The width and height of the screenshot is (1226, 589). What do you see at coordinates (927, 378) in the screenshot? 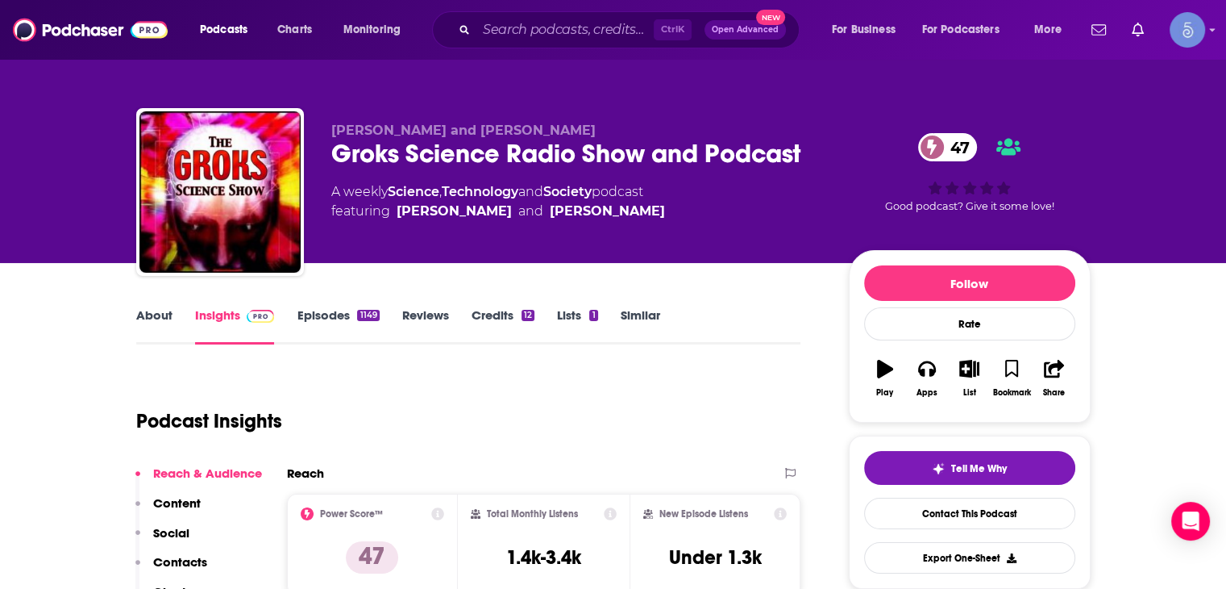
I see `button: Apps` at bounding box center [927, 378].